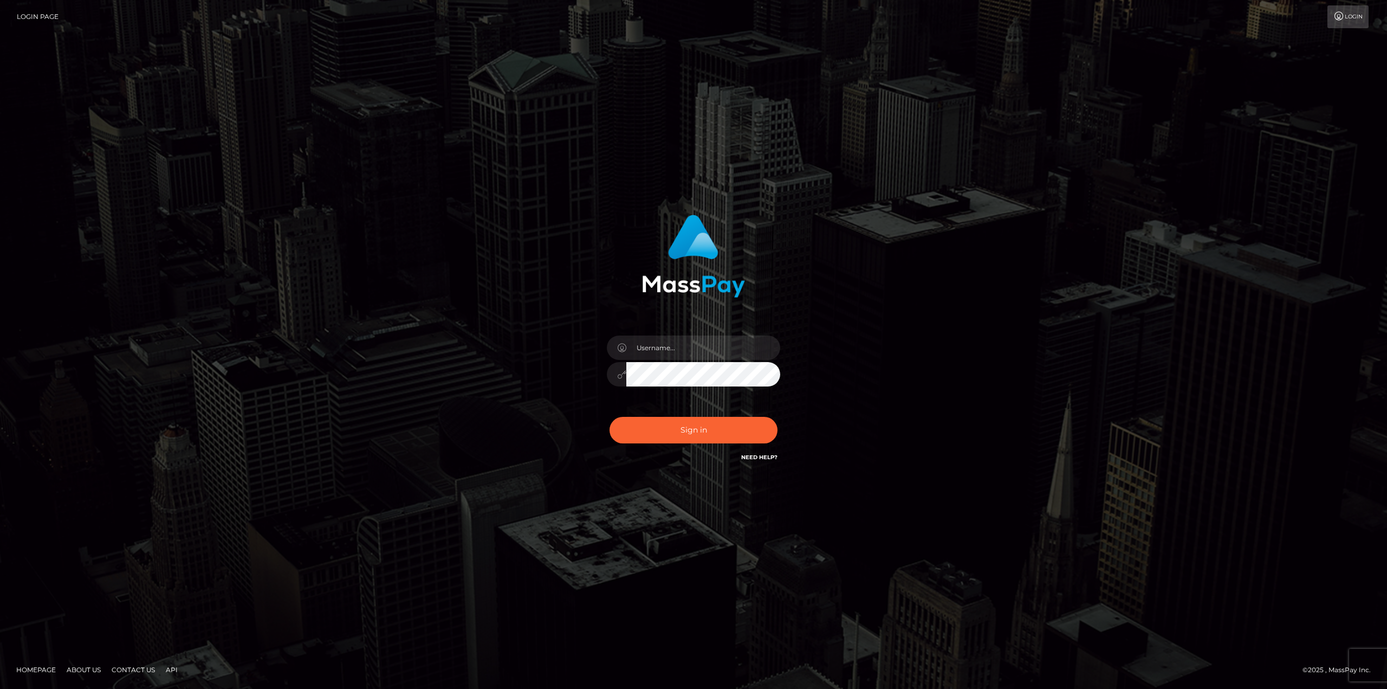  Describe the element at coordinates (172, 669) in the screenshot. I see `a: API` at that location.